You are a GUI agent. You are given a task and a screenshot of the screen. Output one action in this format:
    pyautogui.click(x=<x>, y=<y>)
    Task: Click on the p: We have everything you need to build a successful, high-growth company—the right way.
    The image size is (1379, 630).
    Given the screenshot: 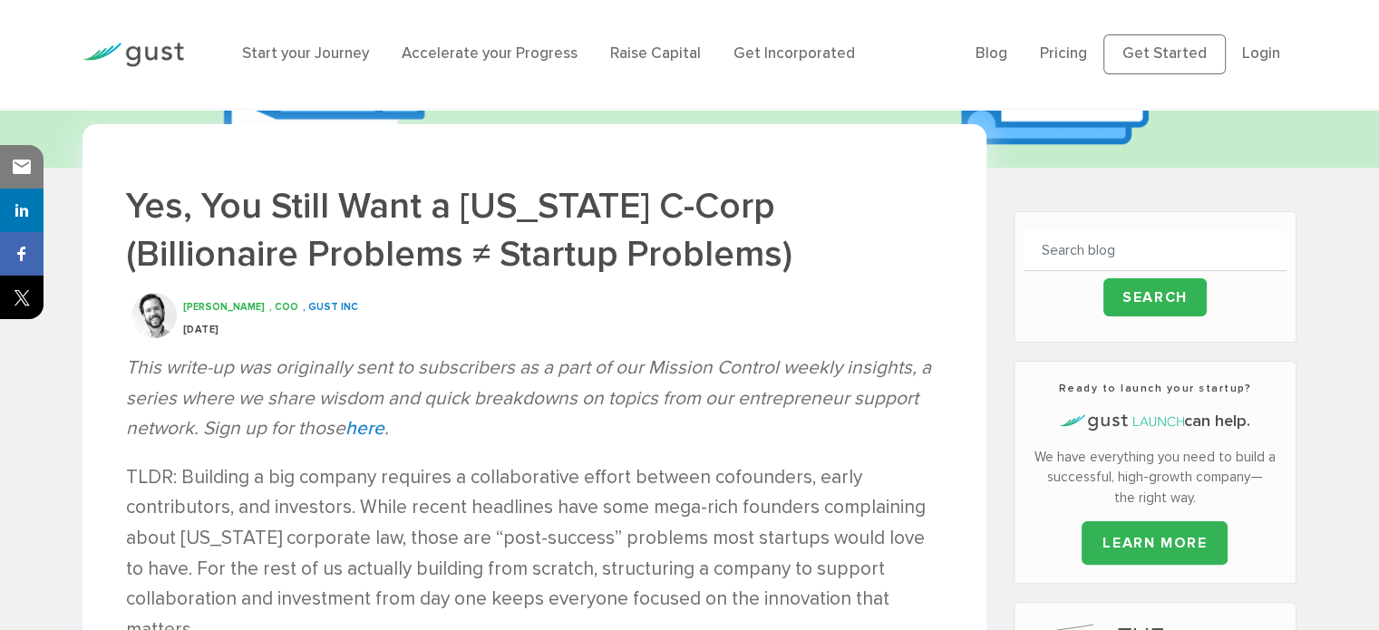 What is the action you would take?
    pyautogui.click(x=1155, y=478)
    